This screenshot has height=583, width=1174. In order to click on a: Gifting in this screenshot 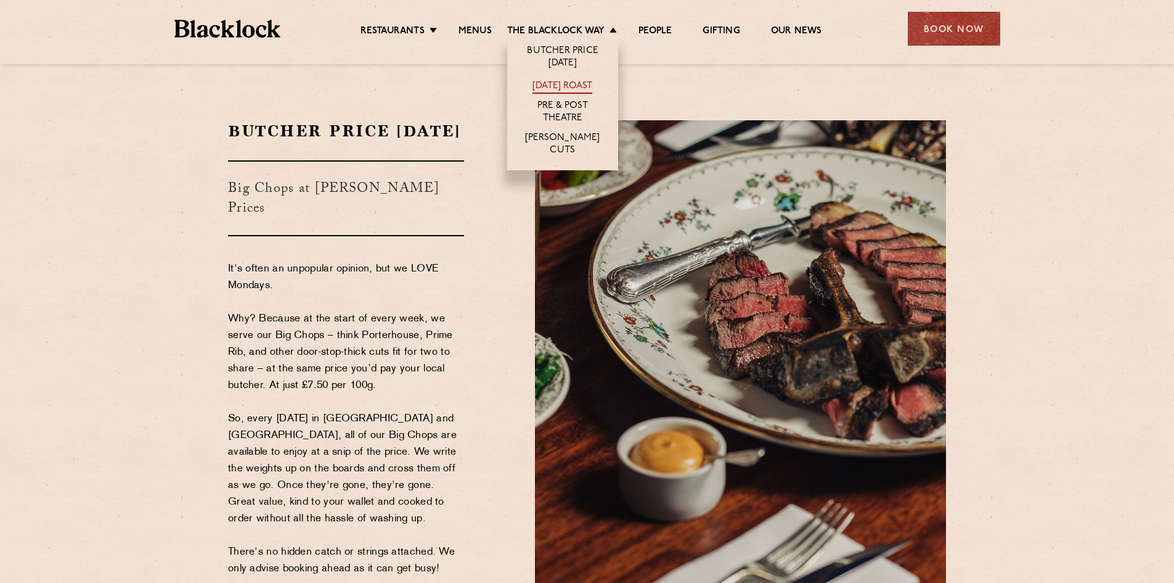, I will do `click(721, 32)`.